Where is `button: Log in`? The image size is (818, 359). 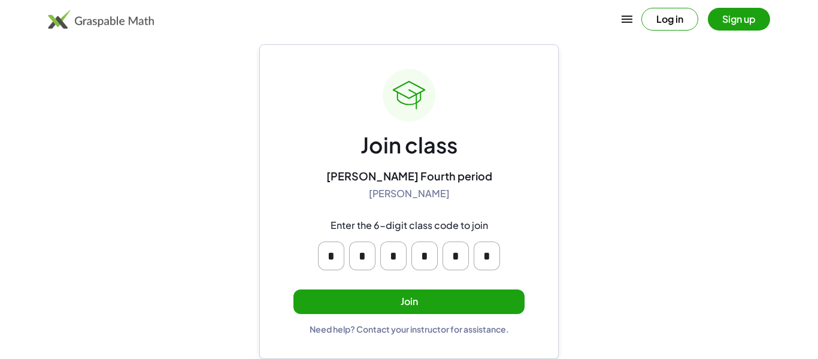
button: Log in is located at coordinates (670, 19).